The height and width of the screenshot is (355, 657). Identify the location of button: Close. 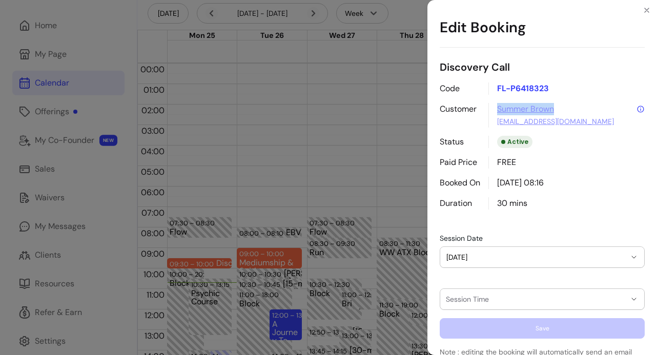
(647, 10).